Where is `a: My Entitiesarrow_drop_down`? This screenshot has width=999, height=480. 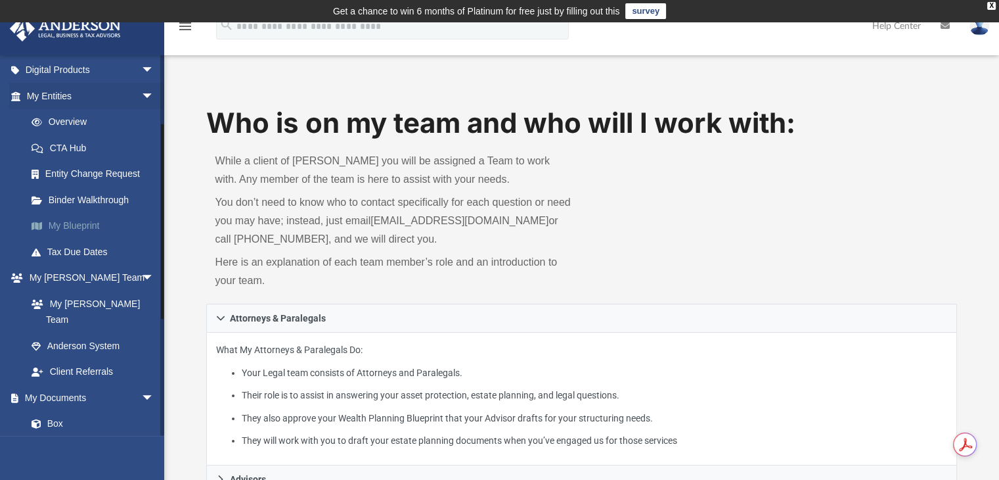
a: My Entitiesarrow_drop_down is located at coordinates (91, 96).